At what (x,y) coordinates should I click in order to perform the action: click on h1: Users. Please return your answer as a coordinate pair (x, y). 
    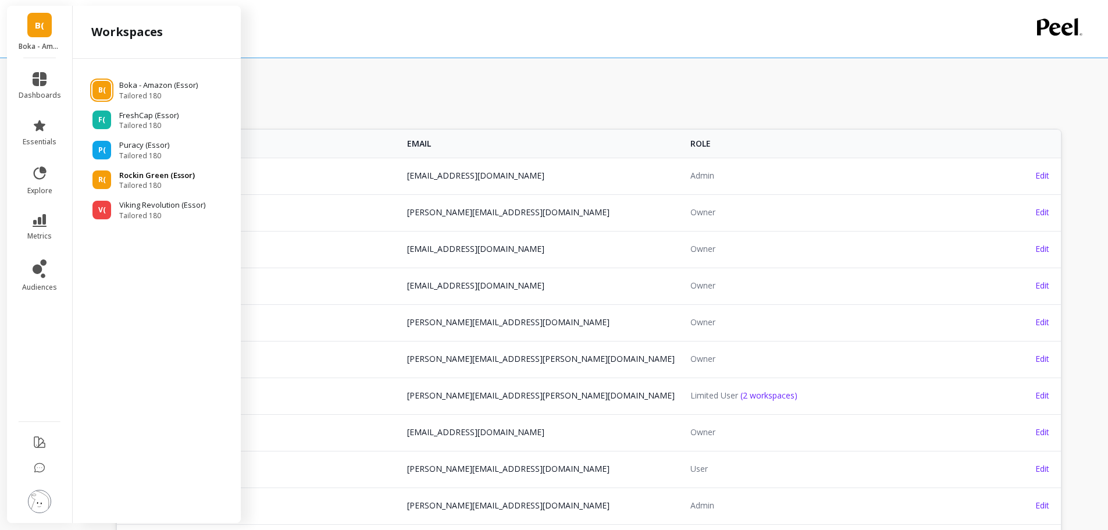
    Looking at the image, I should click on (589, 111).